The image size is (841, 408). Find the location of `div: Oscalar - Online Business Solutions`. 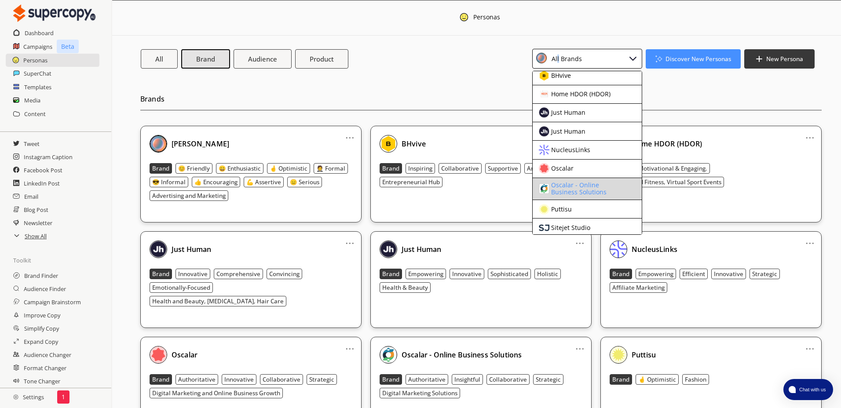

div: Oscalar - Online Business Solutions is located at coordinates (586, 189).